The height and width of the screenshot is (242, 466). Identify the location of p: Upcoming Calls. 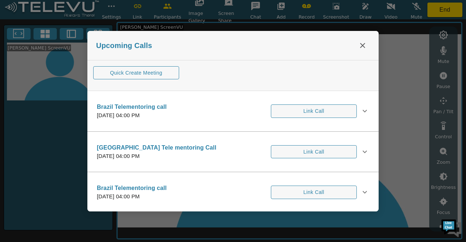
(124, 45).